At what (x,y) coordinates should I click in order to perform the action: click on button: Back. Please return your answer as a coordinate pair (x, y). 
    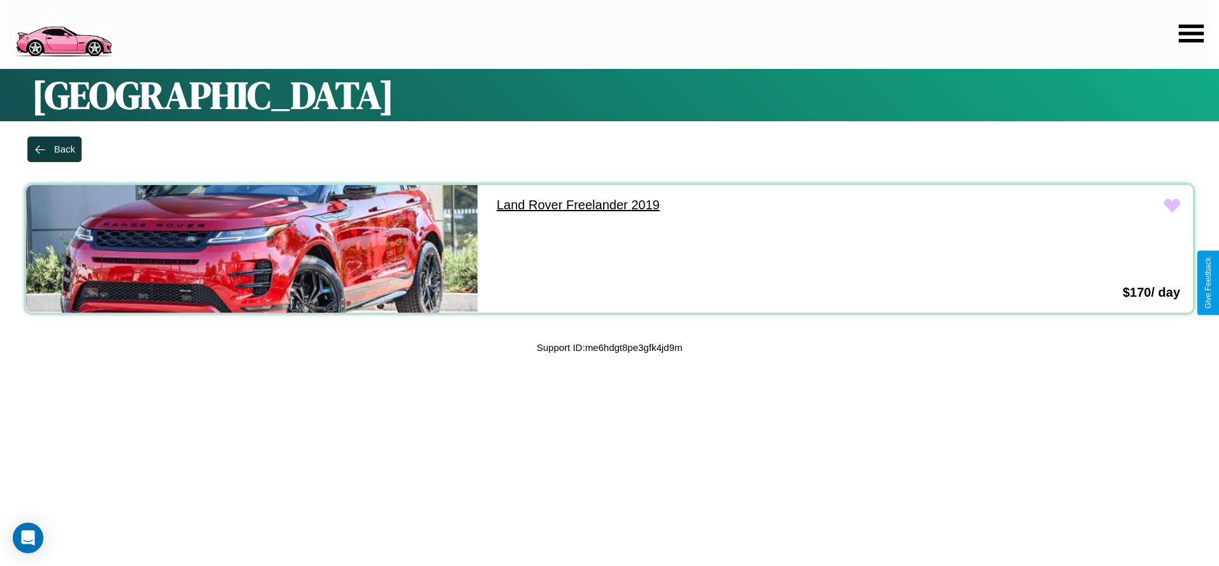
    Looking at the image, I should click on (54, 149).